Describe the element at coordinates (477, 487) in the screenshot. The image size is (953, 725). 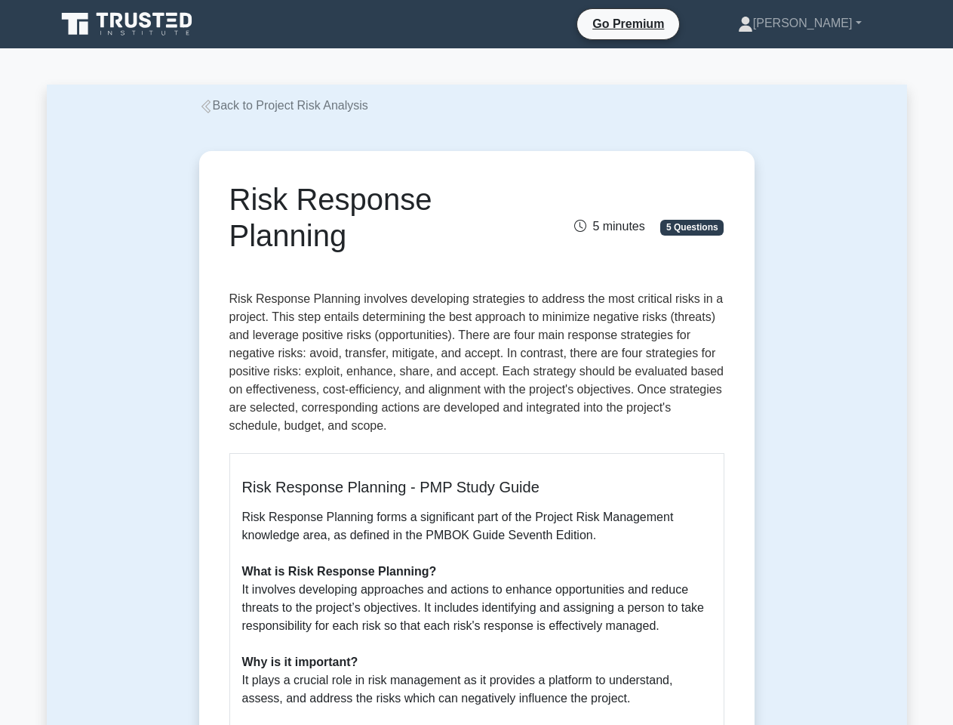
I see `h5: Risk Response Planning - PMP Study Guide` at that location.